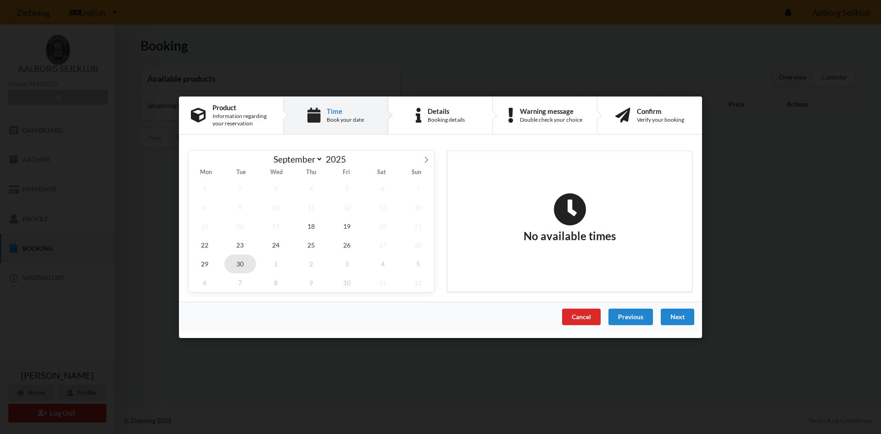 The image size is (881, 434). I want to click on span: September 24, 2025, so click(276, 244).